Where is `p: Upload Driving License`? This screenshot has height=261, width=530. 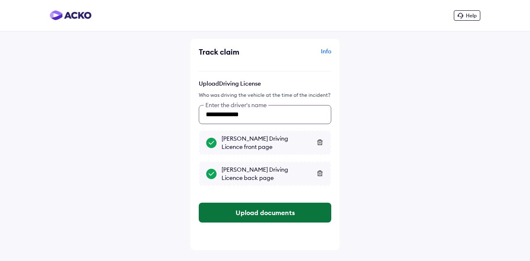 p: Upload Driving License is located at coordinates (265, 84).